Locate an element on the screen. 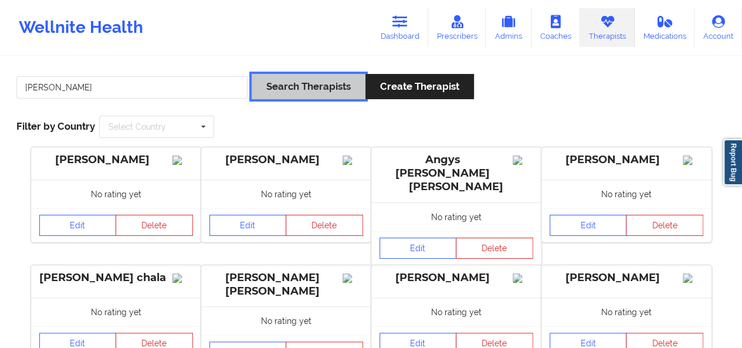 This screenshot has width=742, height=348. a: Dashboard is located at coordinates (400, 28).